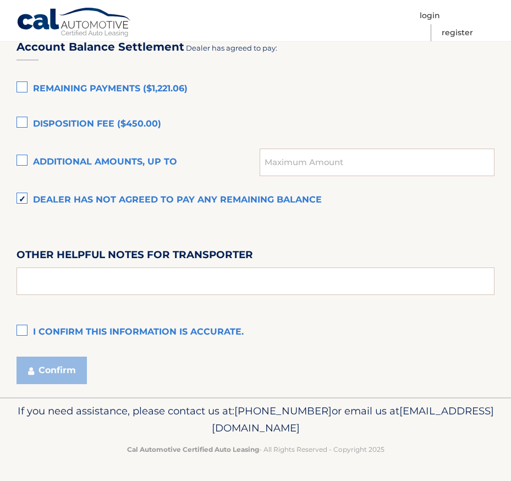 This screenshot has width=511, height=481. Describe the element at coordinates (74, 23) in the screenshot. I see `a: Cal Automotive` at that location.